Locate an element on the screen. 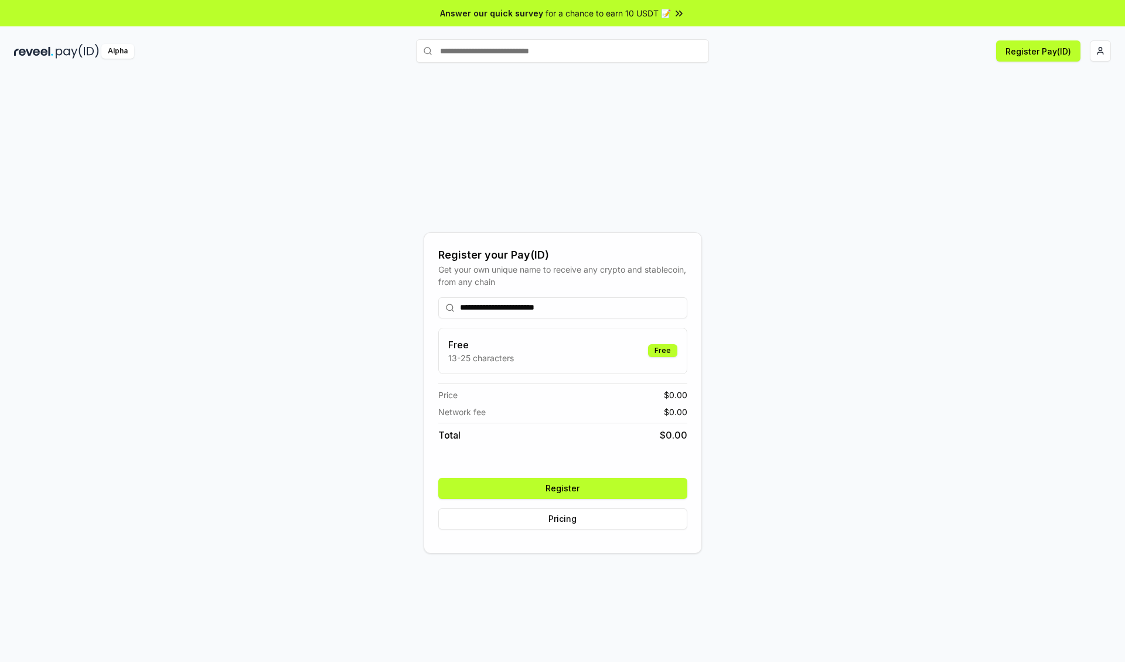 This screenshot has width=1125, height=662. button: Register Pay(ID) is located at coordinates (1038, 51).